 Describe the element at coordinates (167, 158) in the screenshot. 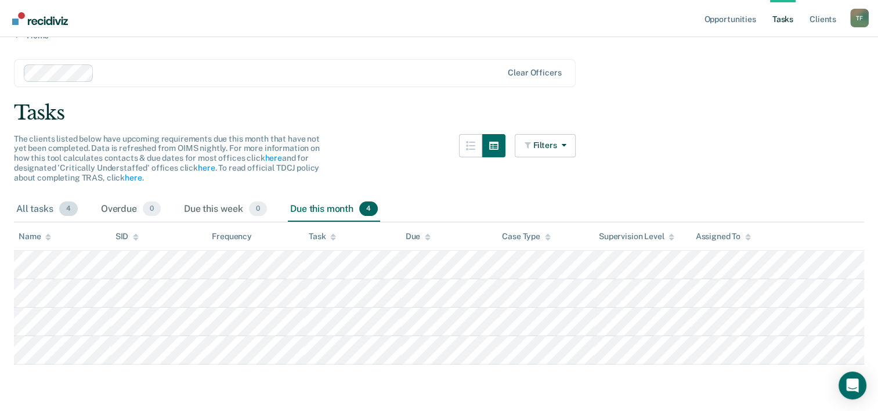

I see `span: The clients listed below have upcoming requirements due this month that have not yet been complet...` at that location.